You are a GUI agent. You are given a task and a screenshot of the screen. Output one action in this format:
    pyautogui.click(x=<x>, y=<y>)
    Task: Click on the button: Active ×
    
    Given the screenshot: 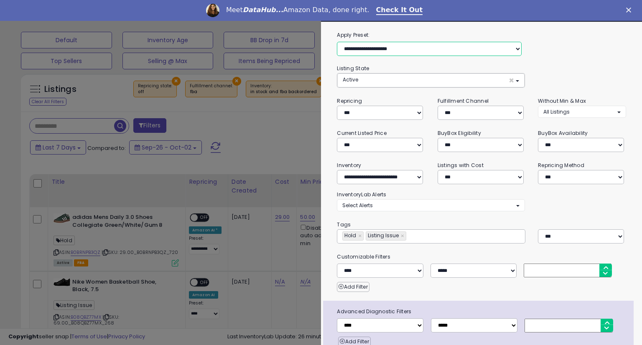 What is the action you would take?
    pyautogui.click(x=431, y=80)
    